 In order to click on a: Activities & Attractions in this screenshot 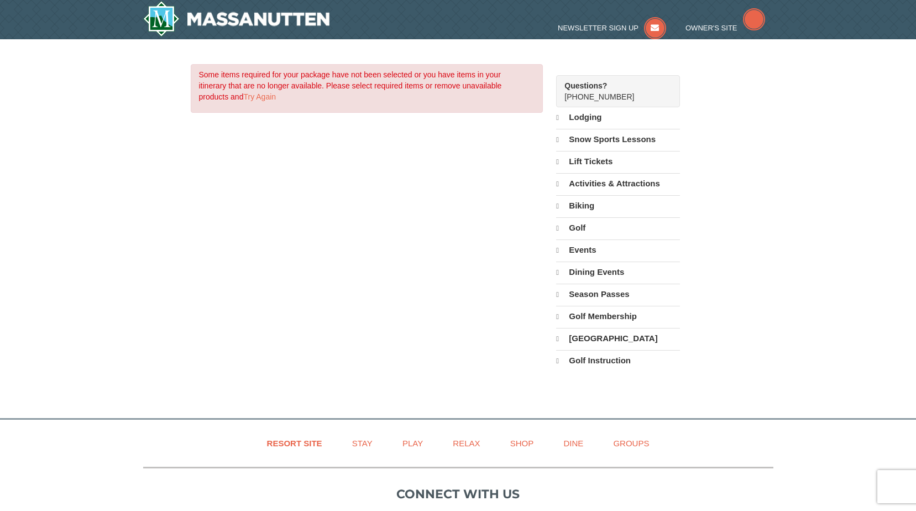, I will do `click(617, 184)`.